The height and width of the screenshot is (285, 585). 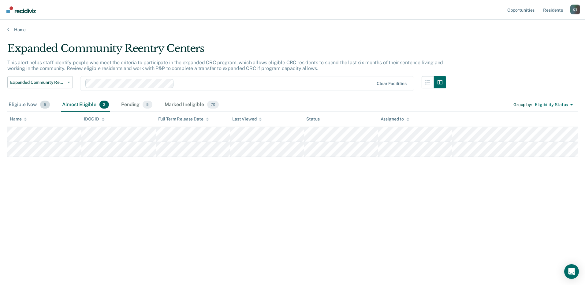 I want to click on div: Expanded Community Reentry Centers, so click(x=227, y=51).